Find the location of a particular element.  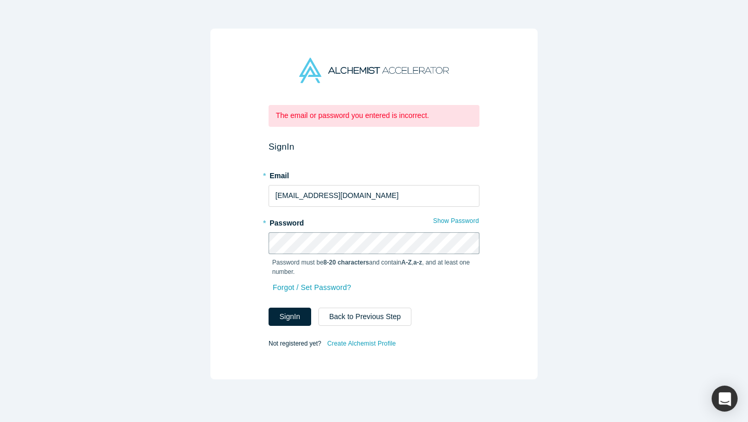

strong: A-Z is located at coordinates (407, 262).